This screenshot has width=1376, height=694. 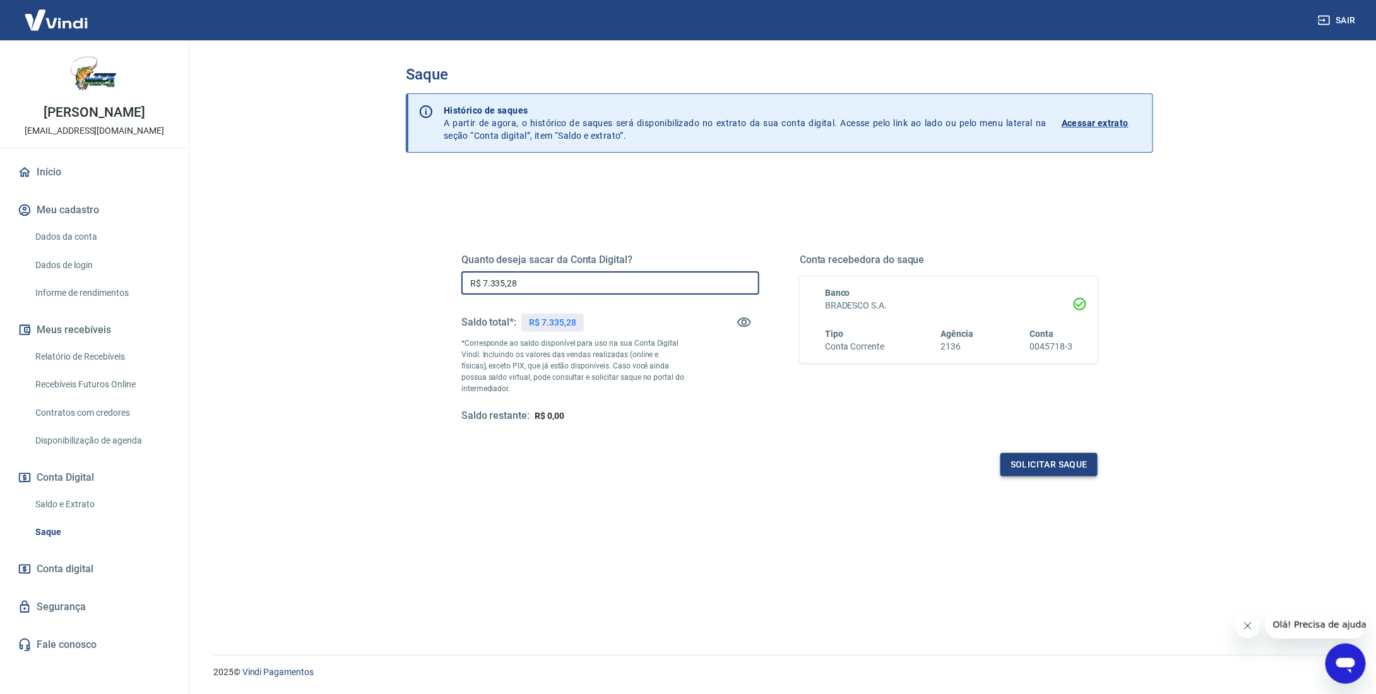 What do you see at coordinates (957, 334) in the screenshot?
I see `span: Agência` at bounding box center [957, 334].